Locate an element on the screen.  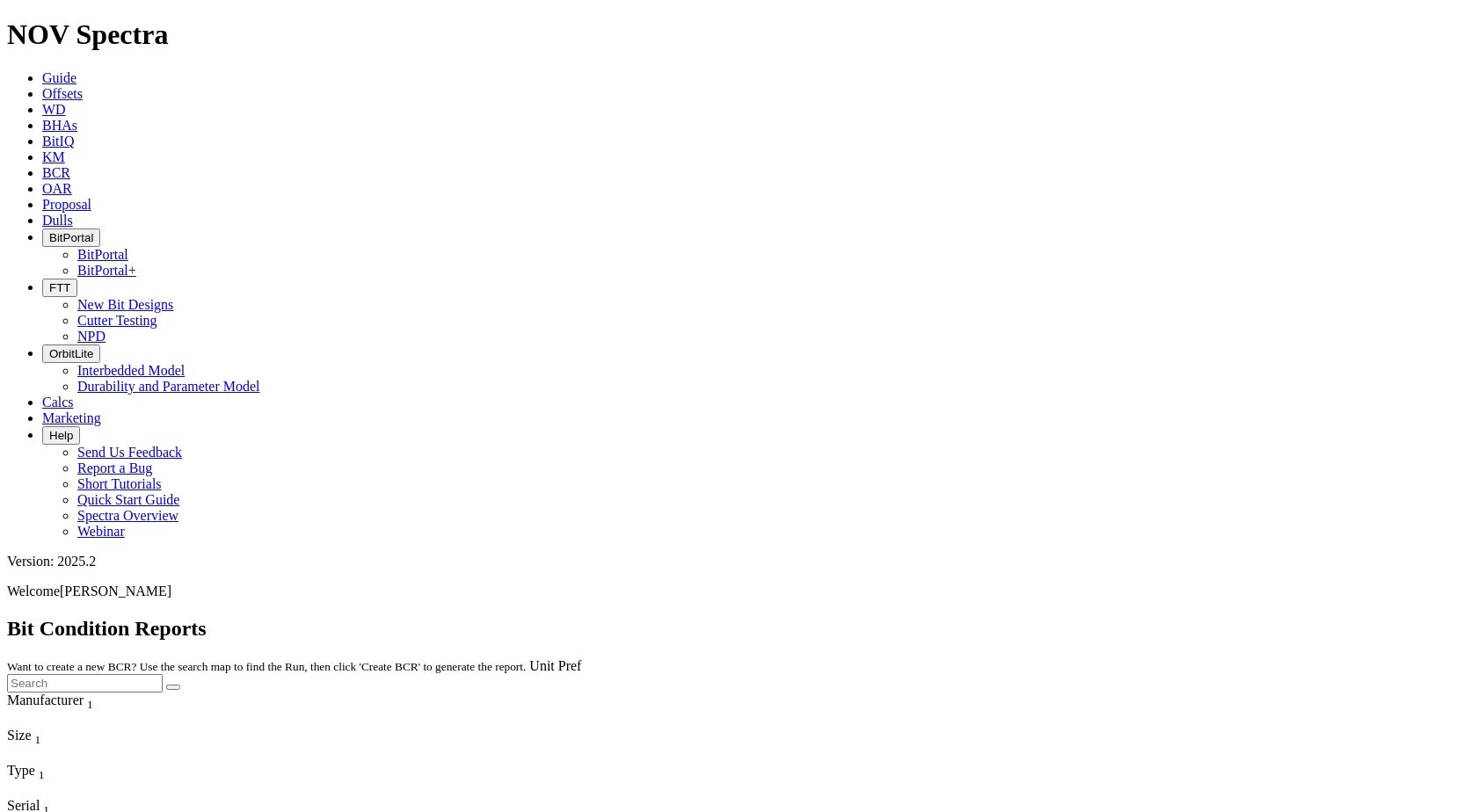
button: FTT is located at coordinates (59, 287).